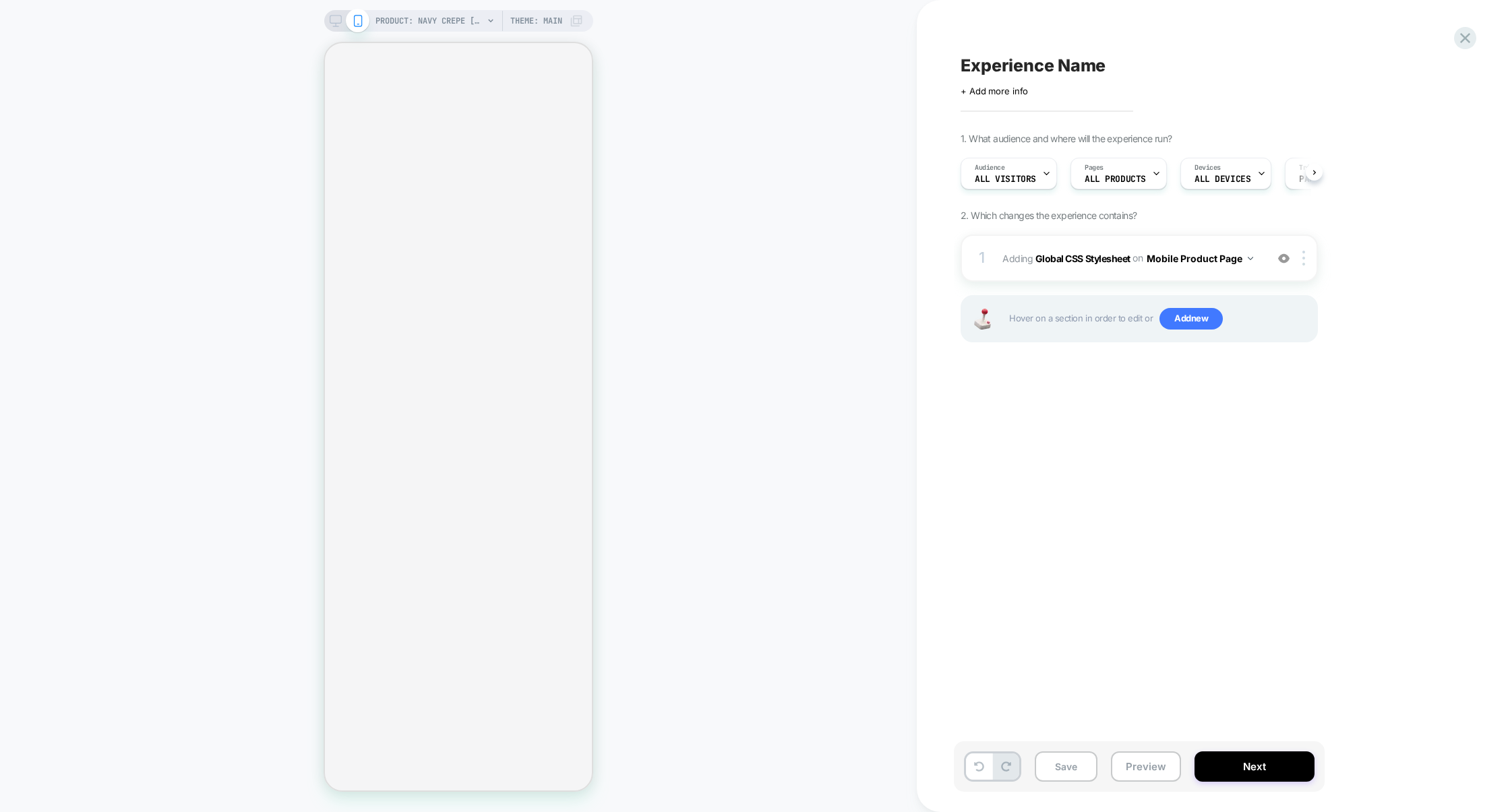 This screenshot has width=1510, height=812. I want to click on span: Theme: MAIN, so click(536, 21).